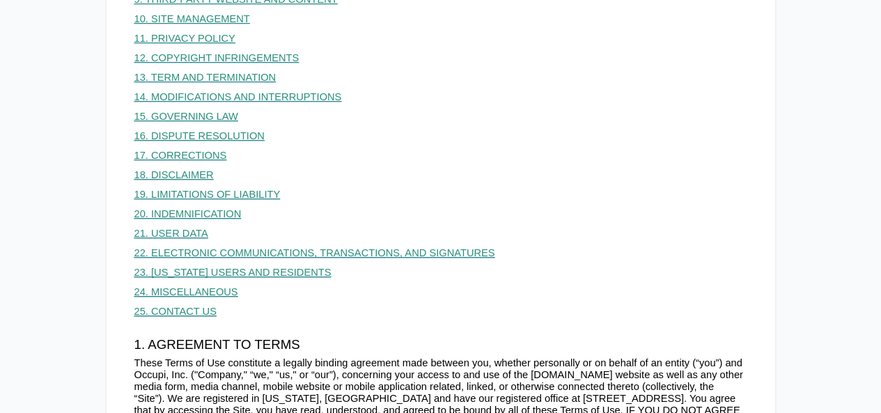 The height and width of the screenshot is (413, 881). I want to click on a: 18. DISCLAIMER, so click(174, 175).